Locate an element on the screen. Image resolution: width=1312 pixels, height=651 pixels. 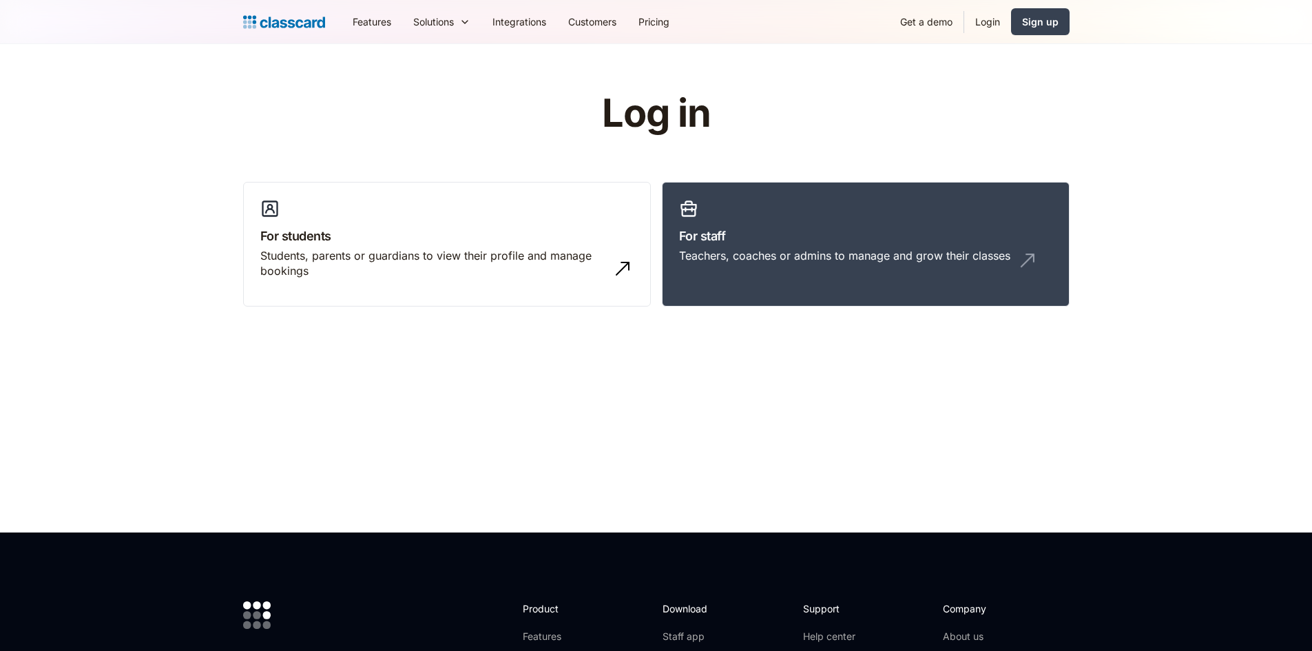
div: Students, parents or guardians to view their profile and manage bookings is located at coordinates (433, 263).